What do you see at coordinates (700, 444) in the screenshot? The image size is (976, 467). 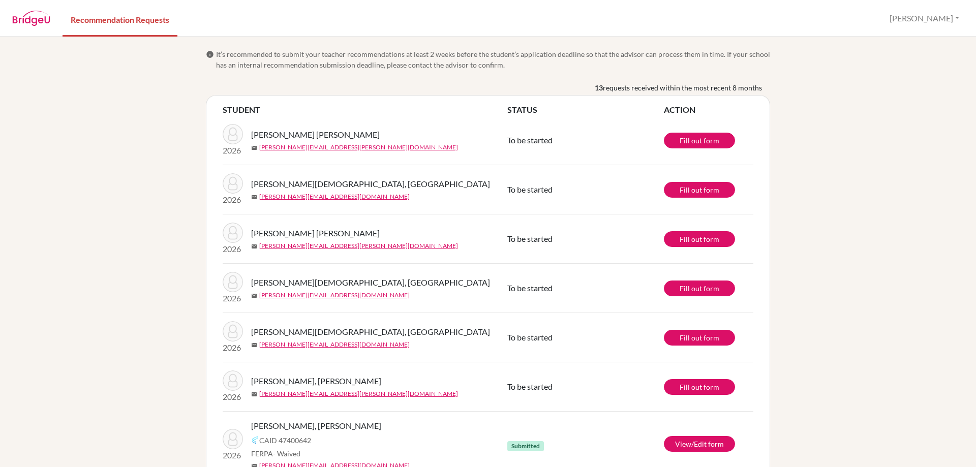 I see `a: View/Edit form` at bounding box center [700, 444].